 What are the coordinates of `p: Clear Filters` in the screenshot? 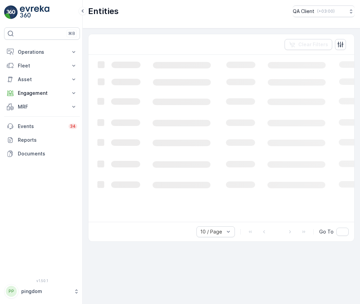 It's located at (313, 45).